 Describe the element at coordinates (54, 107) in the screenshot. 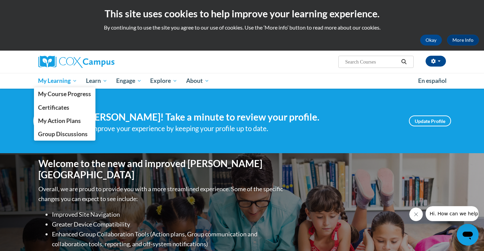

I see `span: Certificates` at that location.